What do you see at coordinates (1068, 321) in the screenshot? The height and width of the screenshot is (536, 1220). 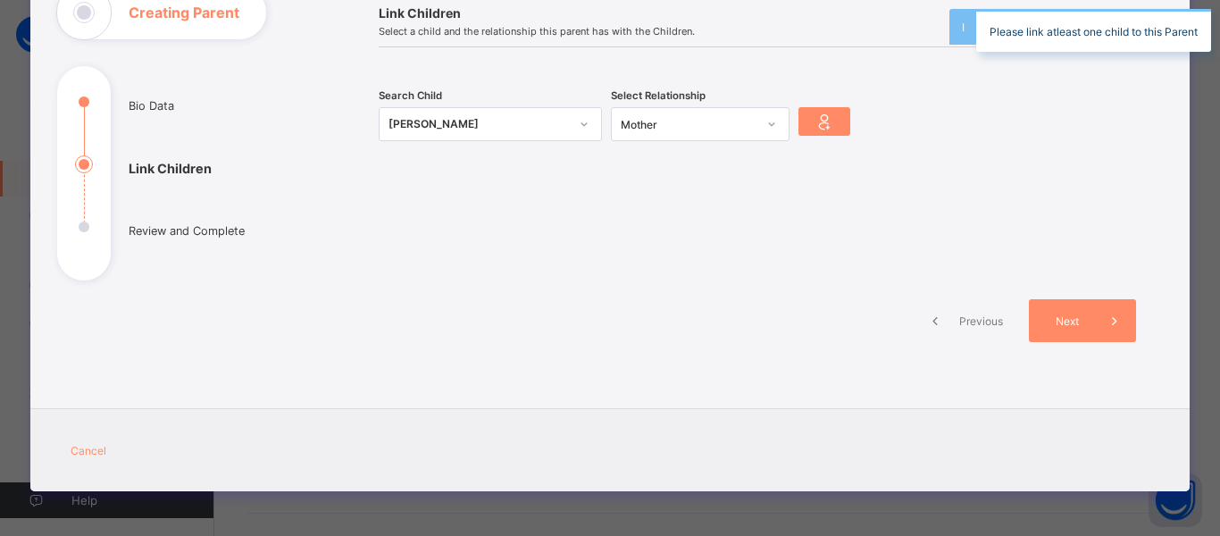 I see `span: Next` at bounding box center [1068, 321].